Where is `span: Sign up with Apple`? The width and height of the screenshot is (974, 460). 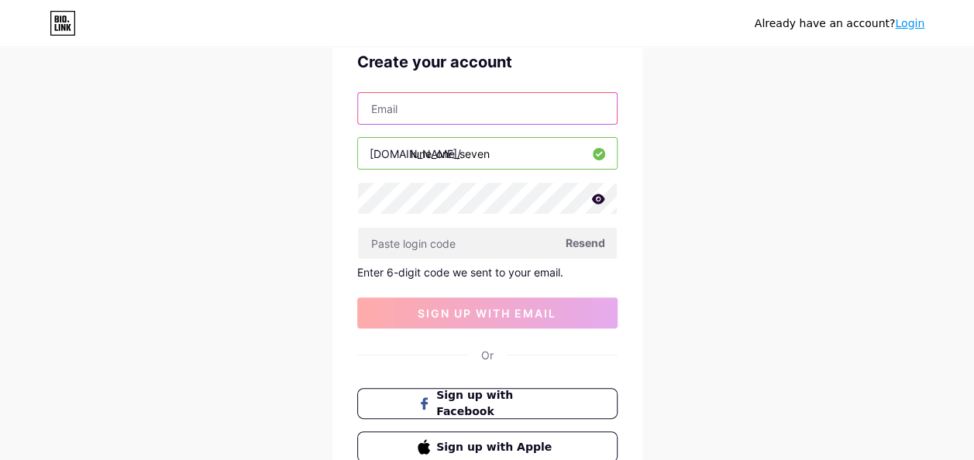
span: Sign up with Apple is located at coordinates (496, 447).